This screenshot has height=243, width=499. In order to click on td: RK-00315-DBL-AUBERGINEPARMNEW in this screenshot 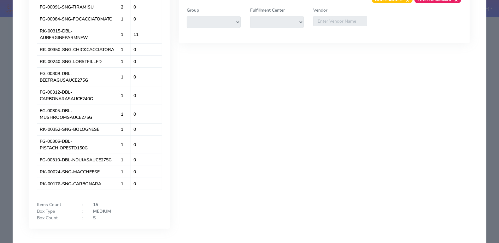, I will do `click(78, 34)`.